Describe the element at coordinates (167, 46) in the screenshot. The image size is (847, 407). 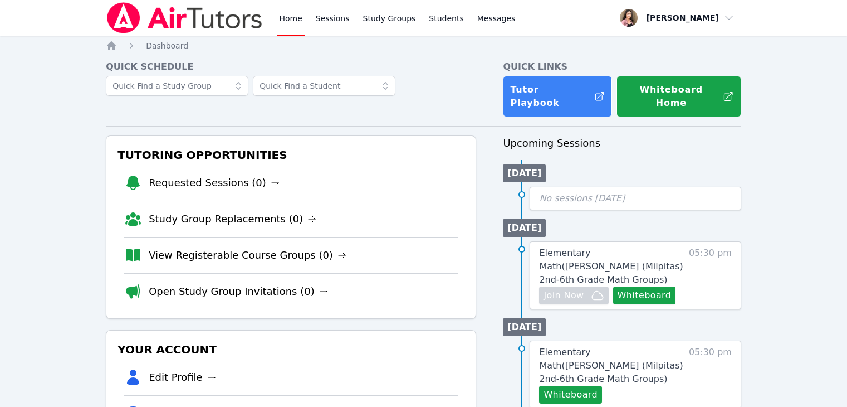
I see `a: Dashboard` at that location.